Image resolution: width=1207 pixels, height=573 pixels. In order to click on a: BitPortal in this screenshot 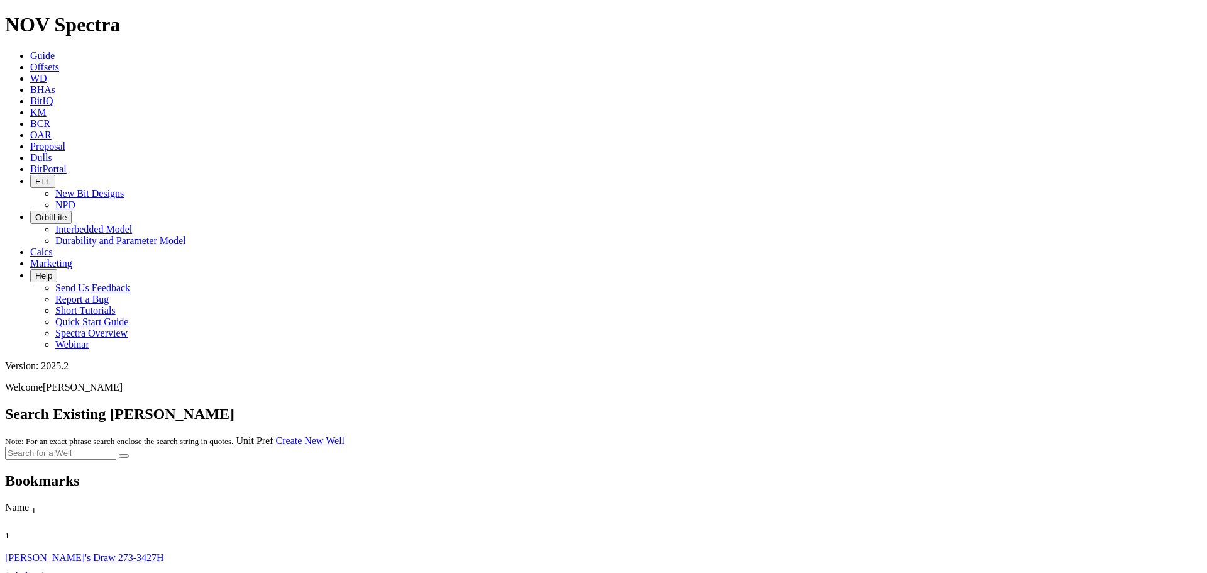, I will do `click(48, 169)`.